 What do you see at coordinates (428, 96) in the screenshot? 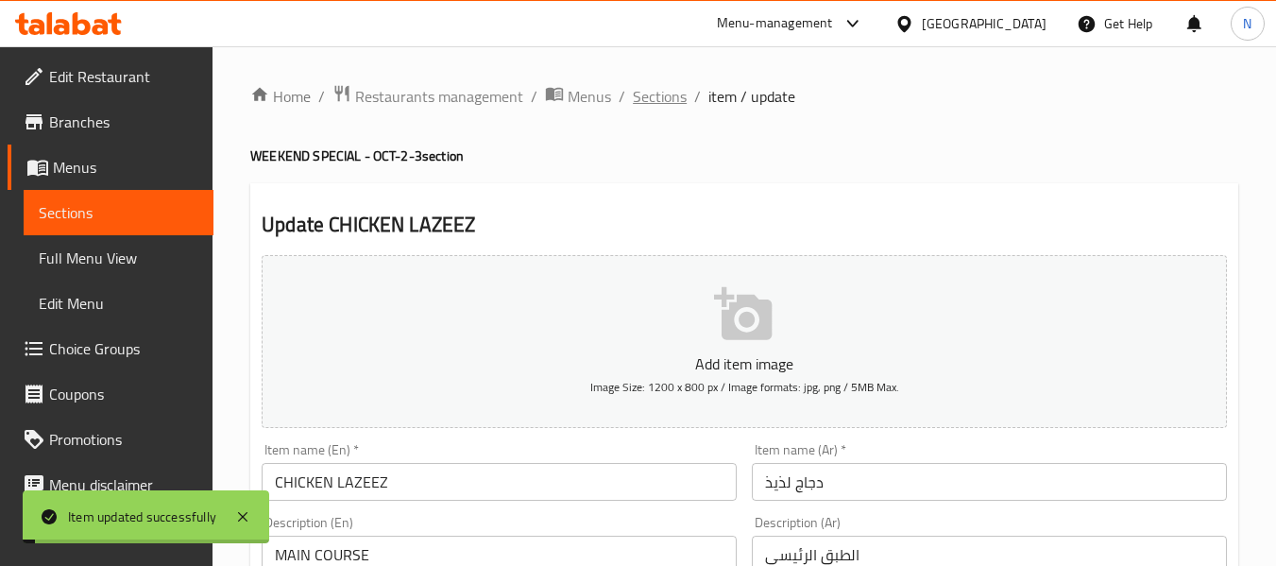
I see `a: Restaurants management` at bounding box center [428, 96].